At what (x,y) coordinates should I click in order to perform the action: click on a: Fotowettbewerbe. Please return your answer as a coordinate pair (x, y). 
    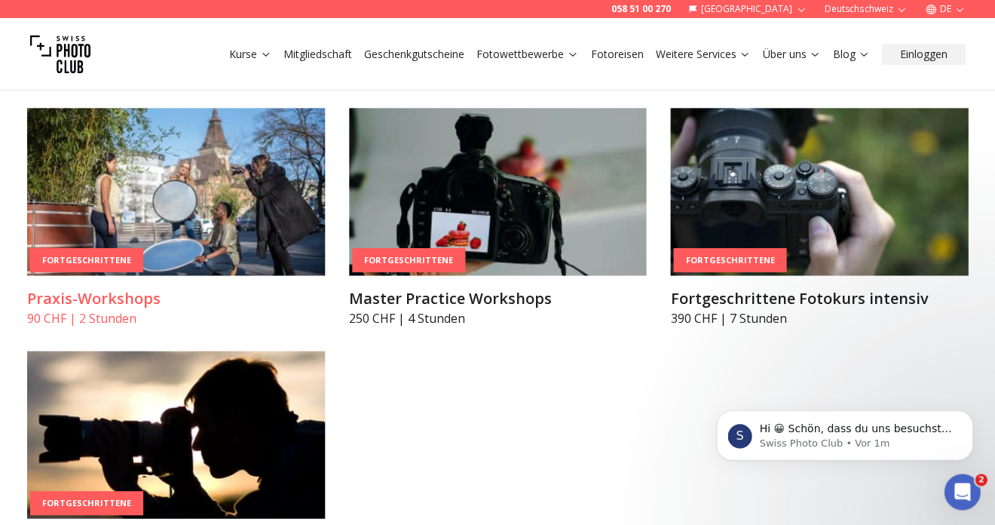
    Looking at the image, I should click on (527, 54).